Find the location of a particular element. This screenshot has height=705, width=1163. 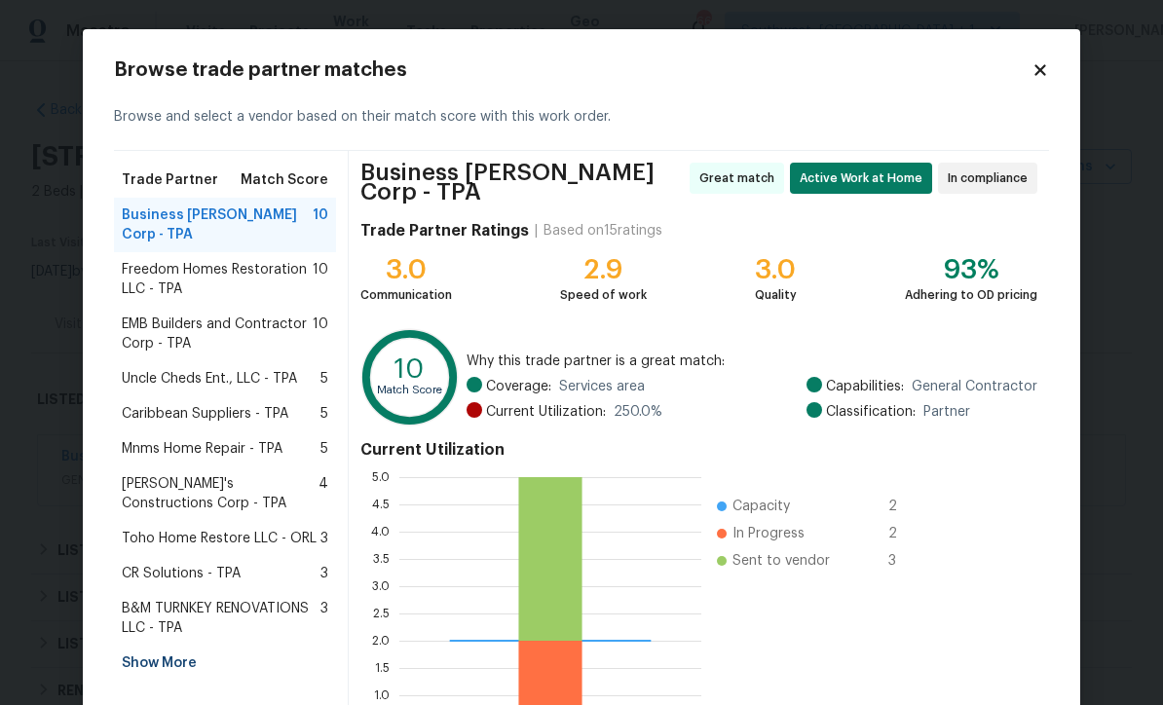

span: Uncle Cheds Ent., LLC - TPA is located at coordinates (209, 379).